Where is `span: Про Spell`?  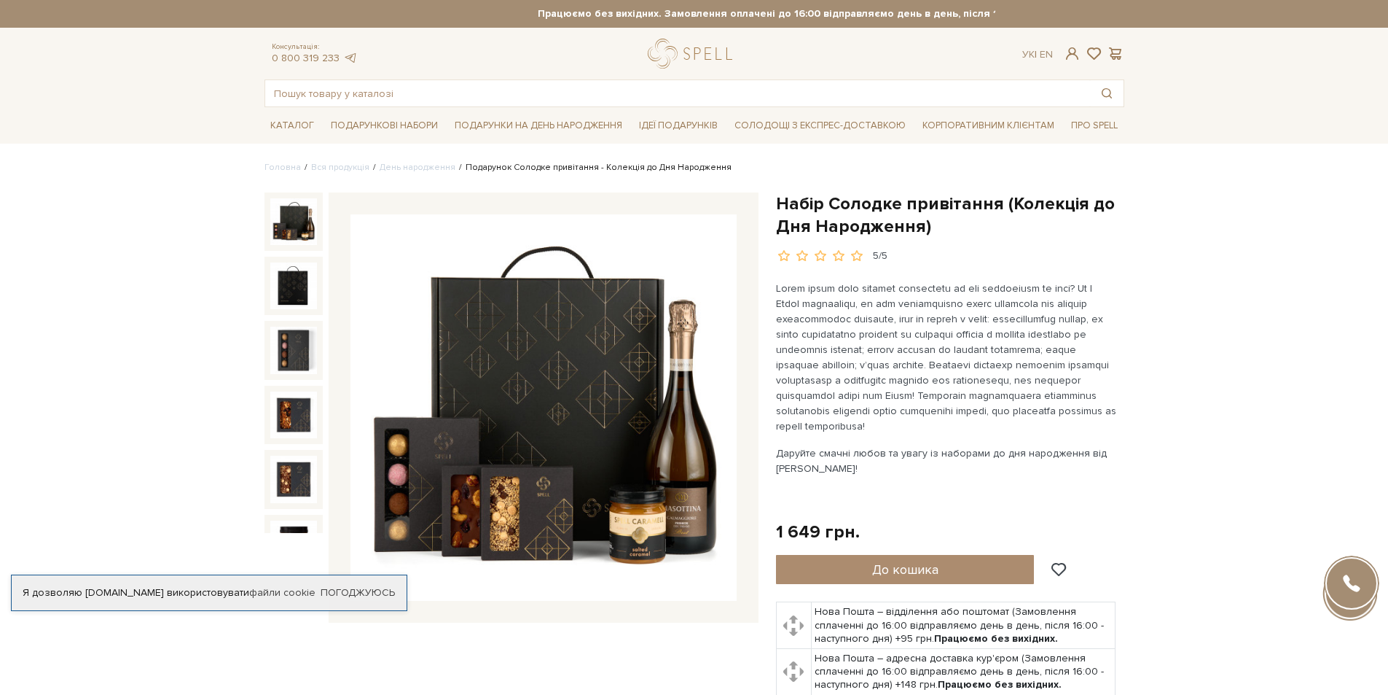 span: Про Spell is located at coordinates (1095, 125).